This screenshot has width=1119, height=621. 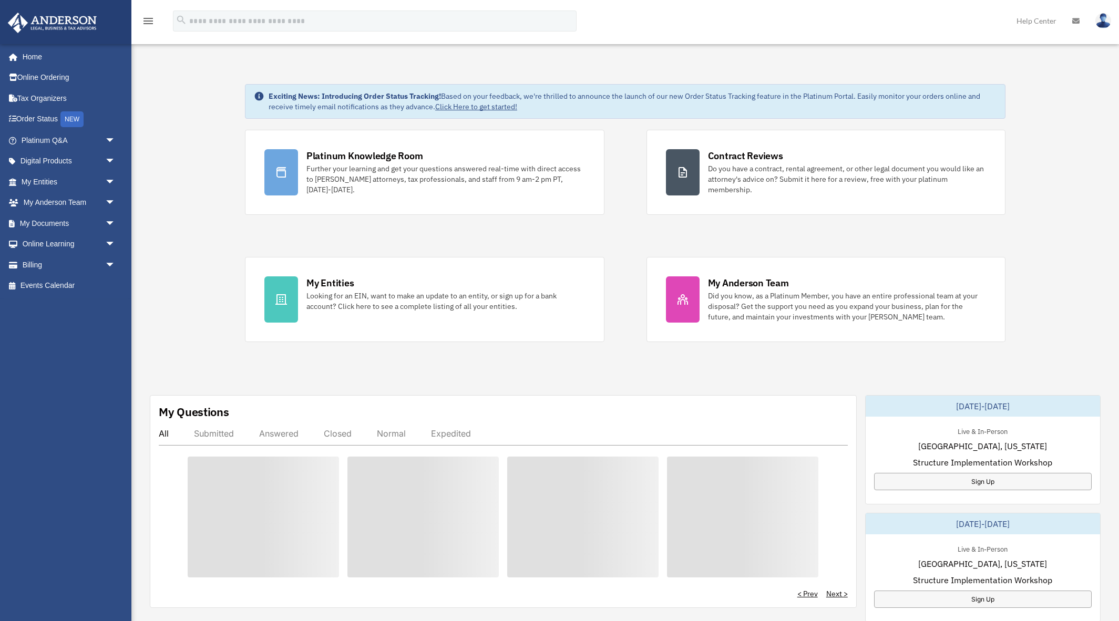 What do you see at coordinates (446, 301) in the screenshot?
I see `div: Looking for an EIN, want to make an update to an entity, or sign up for a bank account? Click her...` at bounding box center [446, 301].